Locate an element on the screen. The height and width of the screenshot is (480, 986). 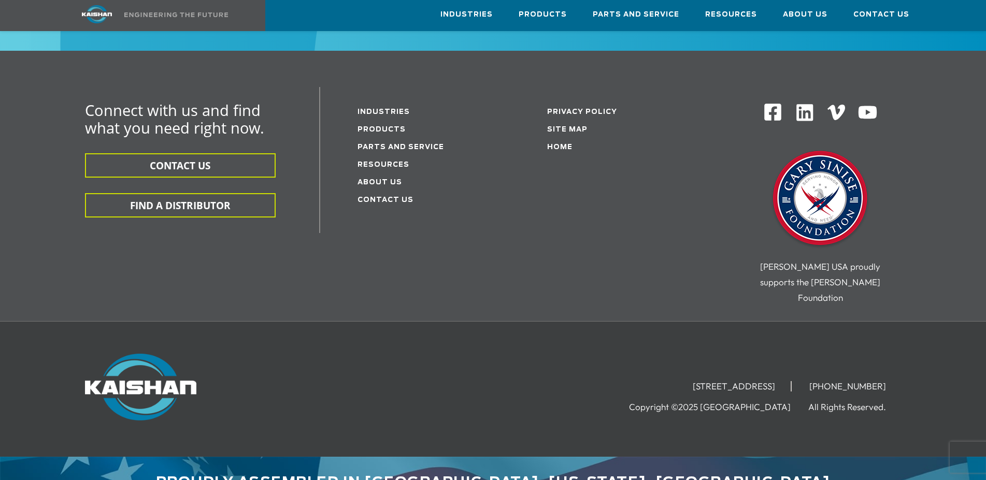
img: Youtube is located at coordinates (867, 112).